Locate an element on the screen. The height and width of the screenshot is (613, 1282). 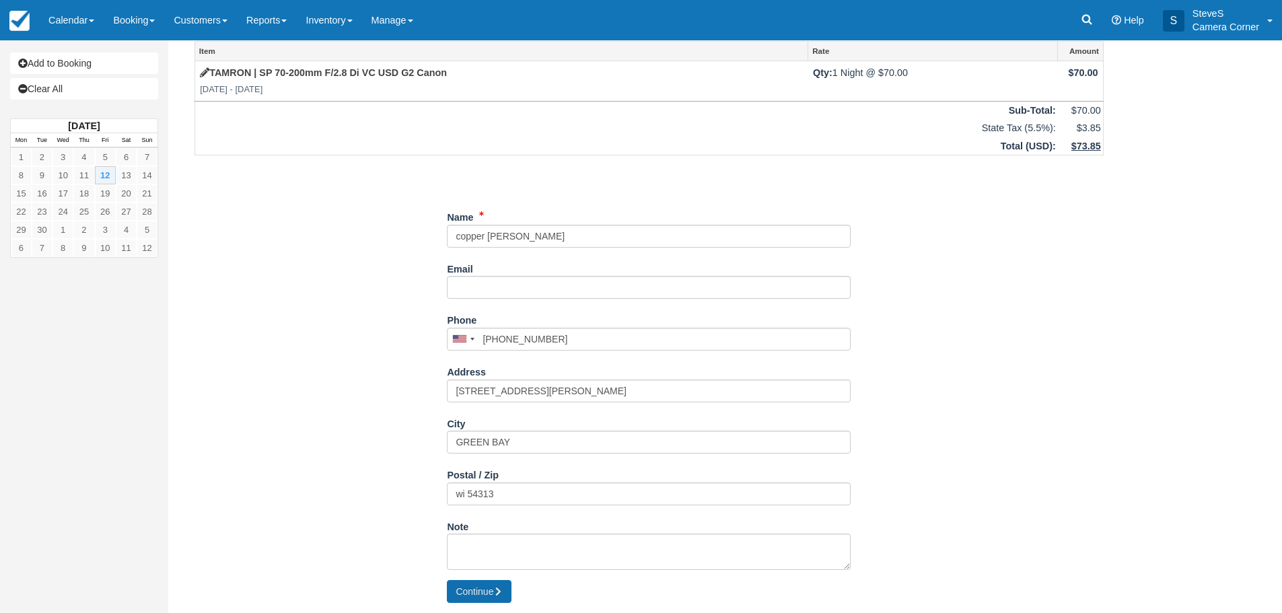
label: Note is located at coordinates (458, 525).